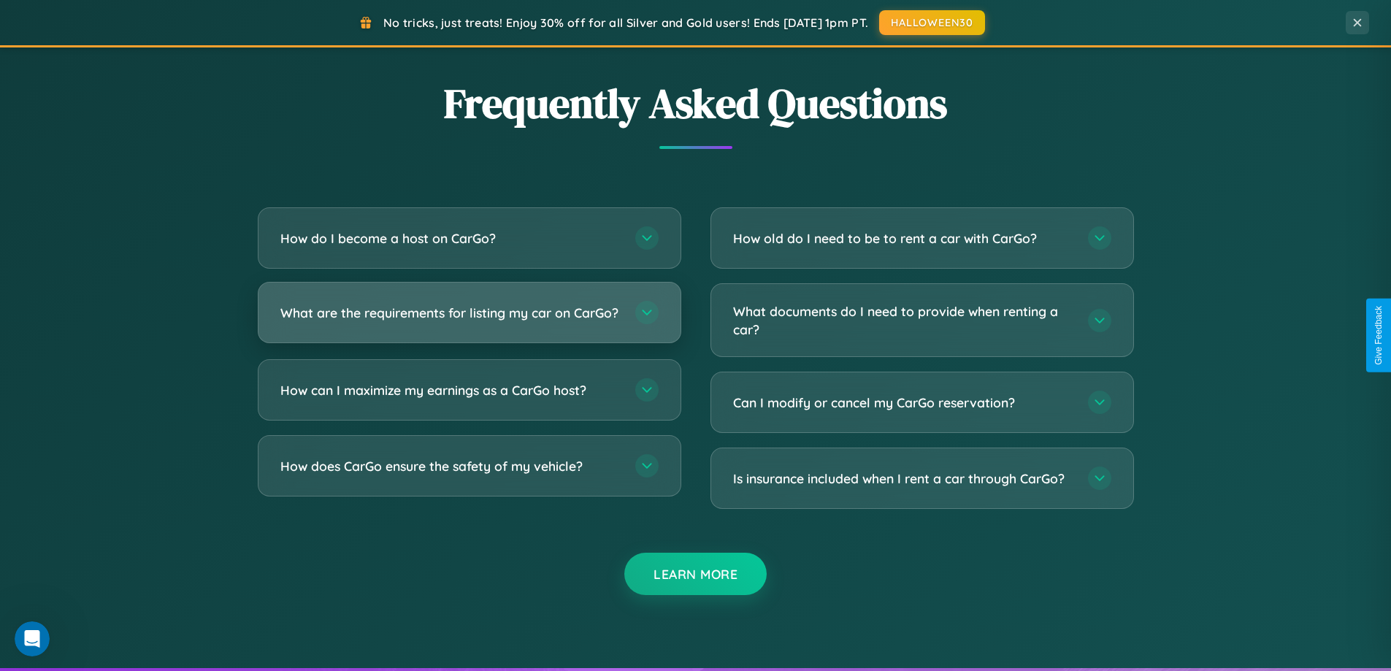  I want to click on h3: Is insurance included when I rent a car through CarGo?, so click(903, 478).